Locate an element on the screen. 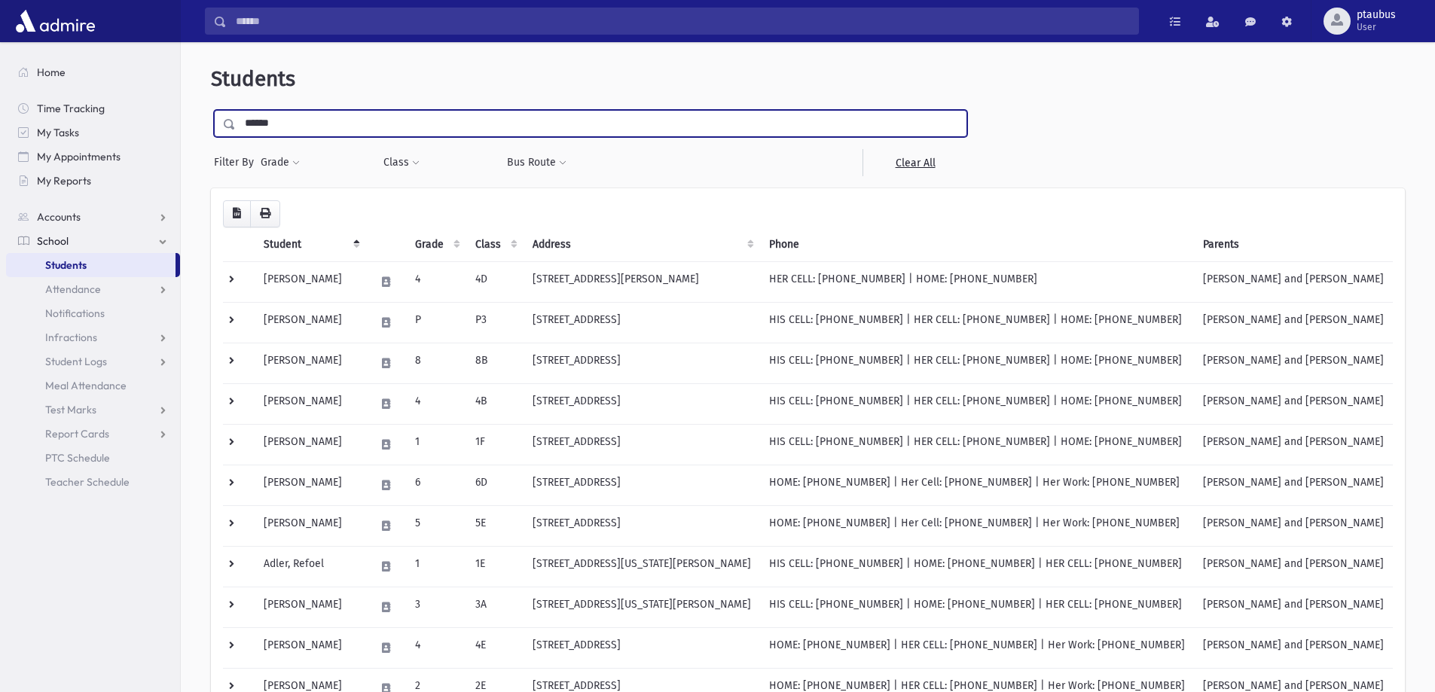  a: My Tasks is located at coordinates (93, 133).